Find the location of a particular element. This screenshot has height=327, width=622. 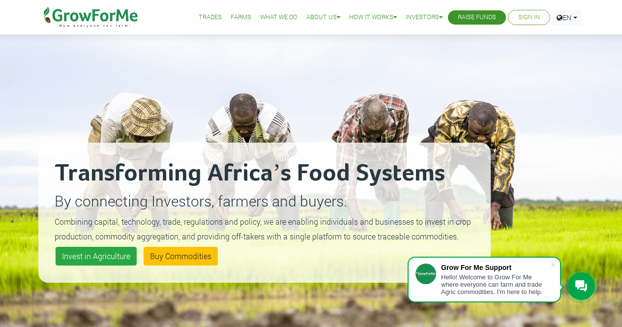

a: What We Do is located at coordinates (279, 17).